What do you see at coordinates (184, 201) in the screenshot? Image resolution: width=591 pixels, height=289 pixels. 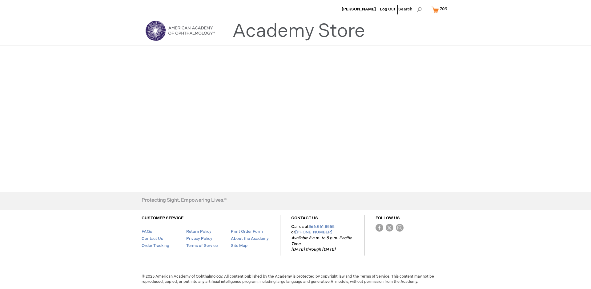 I see `h4: Protecting Sight. Empowering Lives.®` at bounding box center [184, 201].